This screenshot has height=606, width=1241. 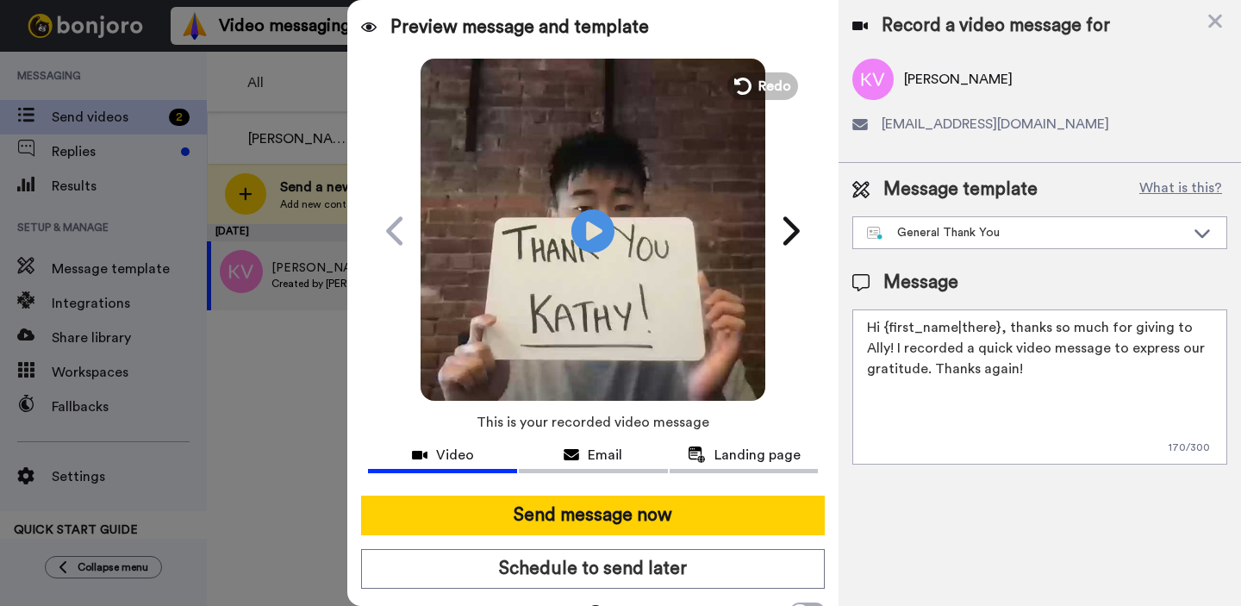 What do you see at coordinates (455, 455) in the screenshot?
I see `span: Video` at bounding box center [455, 455].